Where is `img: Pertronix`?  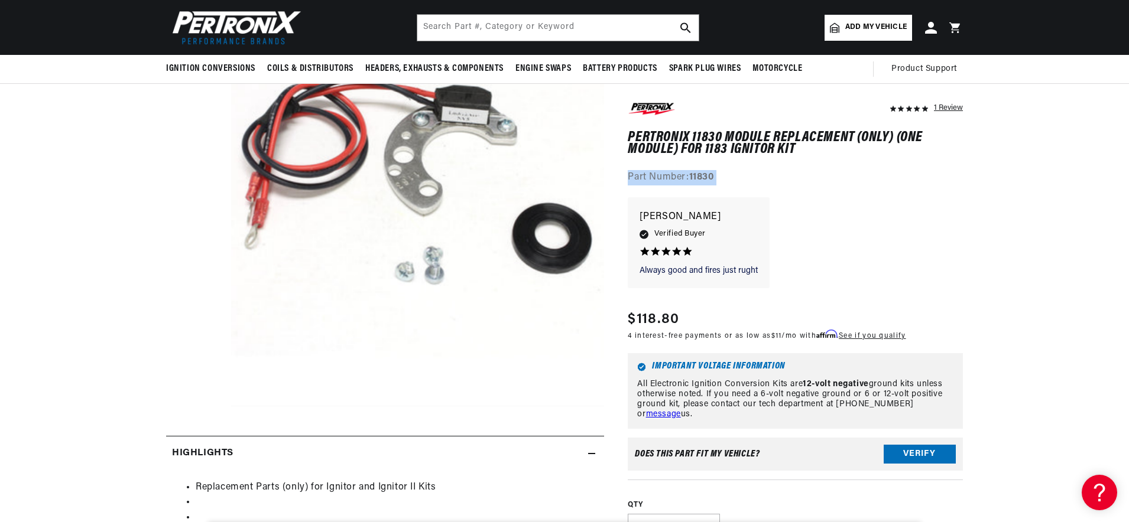
img: Pertronix is located at coordinates (234, 27).